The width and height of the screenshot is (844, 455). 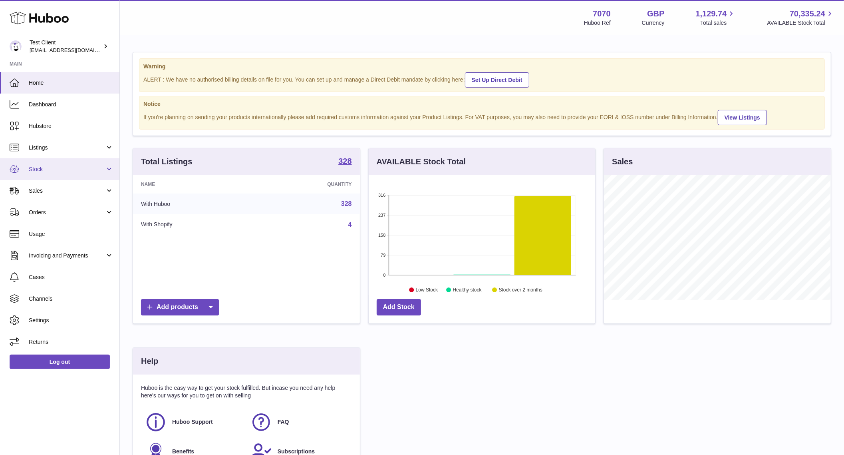 I want to click on span: Dashboard, so click(x=71, y=104).